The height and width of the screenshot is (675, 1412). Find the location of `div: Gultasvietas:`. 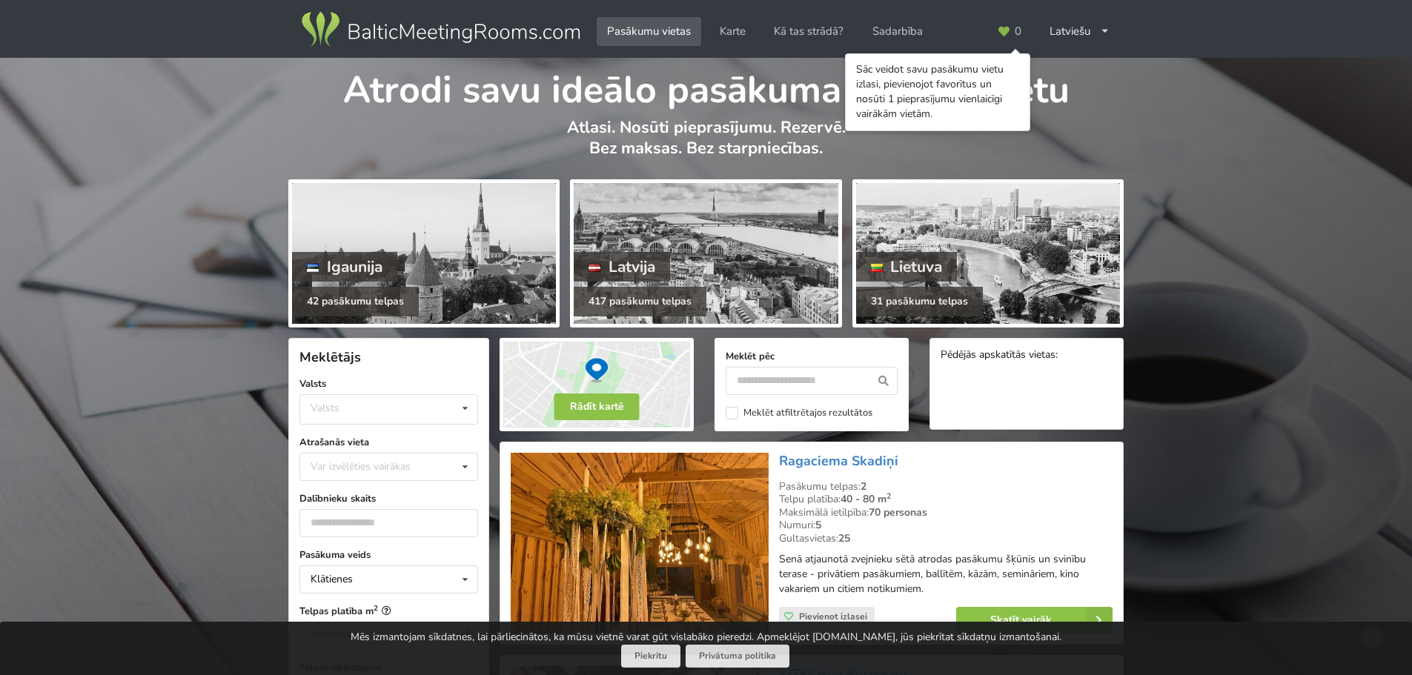

div: Gultasvietas: is located at coordinates (946, 539).